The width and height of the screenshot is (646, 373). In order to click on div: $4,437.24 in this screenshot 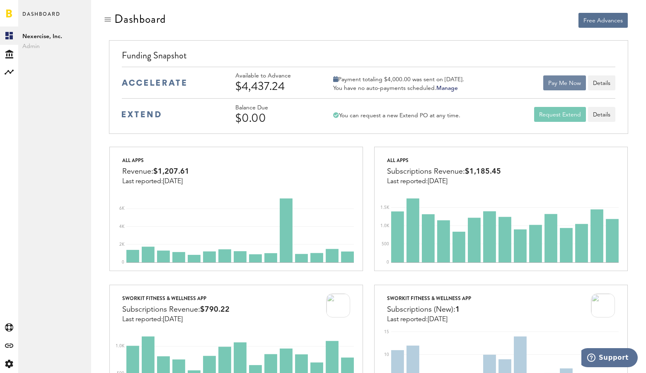, I will do `click(275, 86)`.